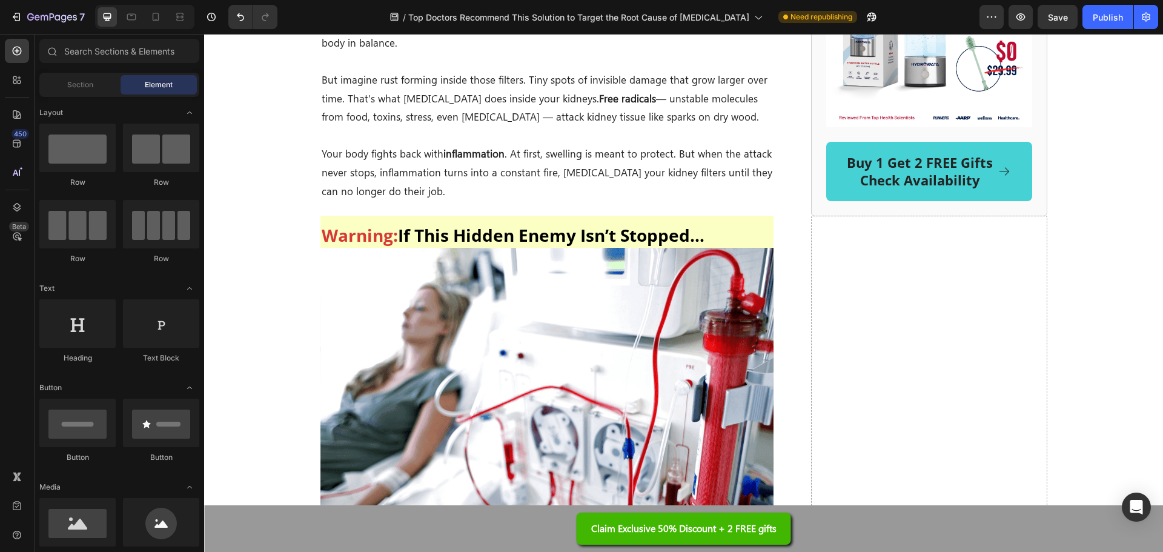 Image resolution: width=1163 pixels, height=552 pixels. I want to click on span: Section, so click(80, 85).